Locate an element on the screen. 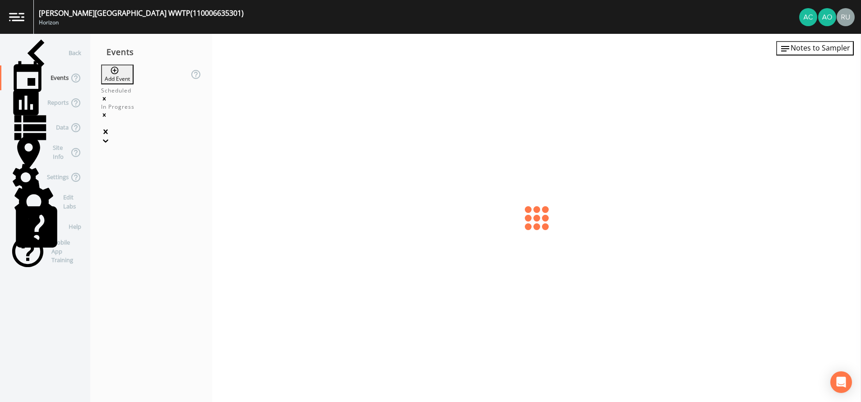 The height and width of the screenshot is (402, 861). div: Horizon is located at coordinates (141, 23).